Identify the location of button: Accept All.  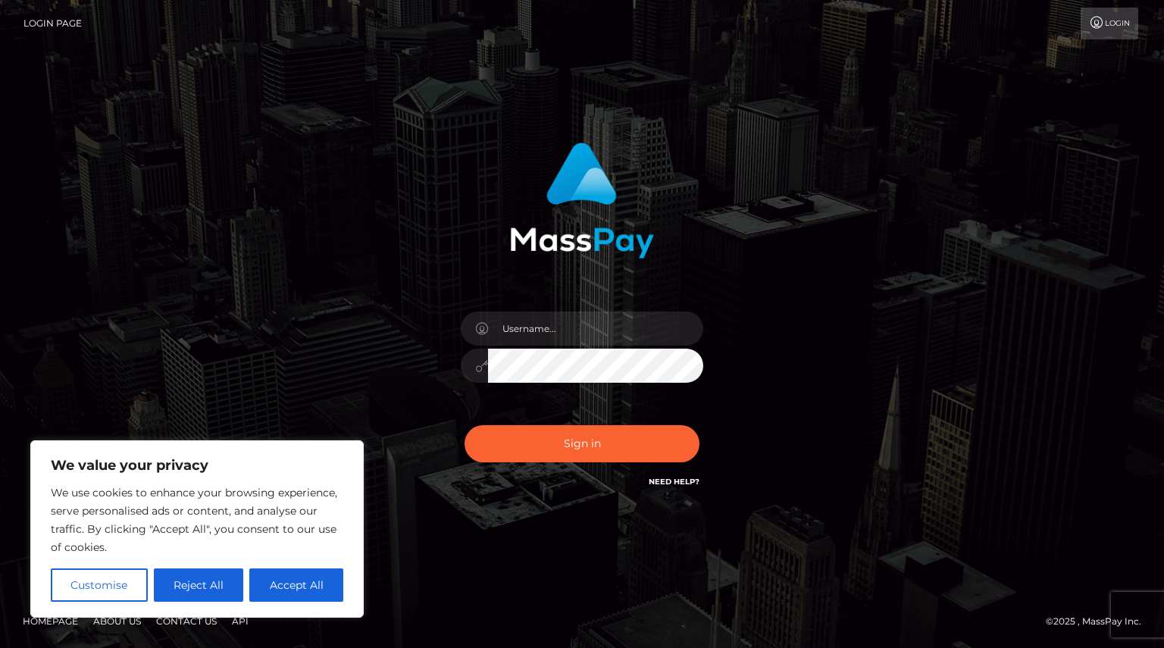
(296, 585).